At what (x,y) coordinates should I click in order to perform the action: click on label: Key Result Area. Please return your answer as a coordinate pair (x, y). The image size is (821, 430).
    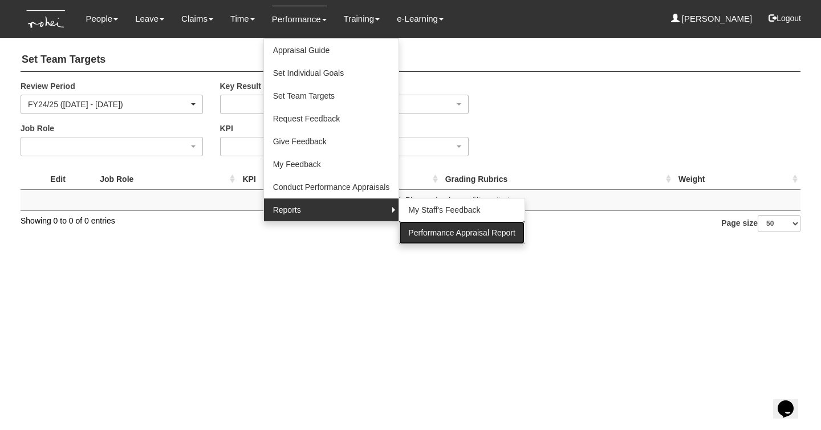
    Looking at the image, I should click on (250, 86).